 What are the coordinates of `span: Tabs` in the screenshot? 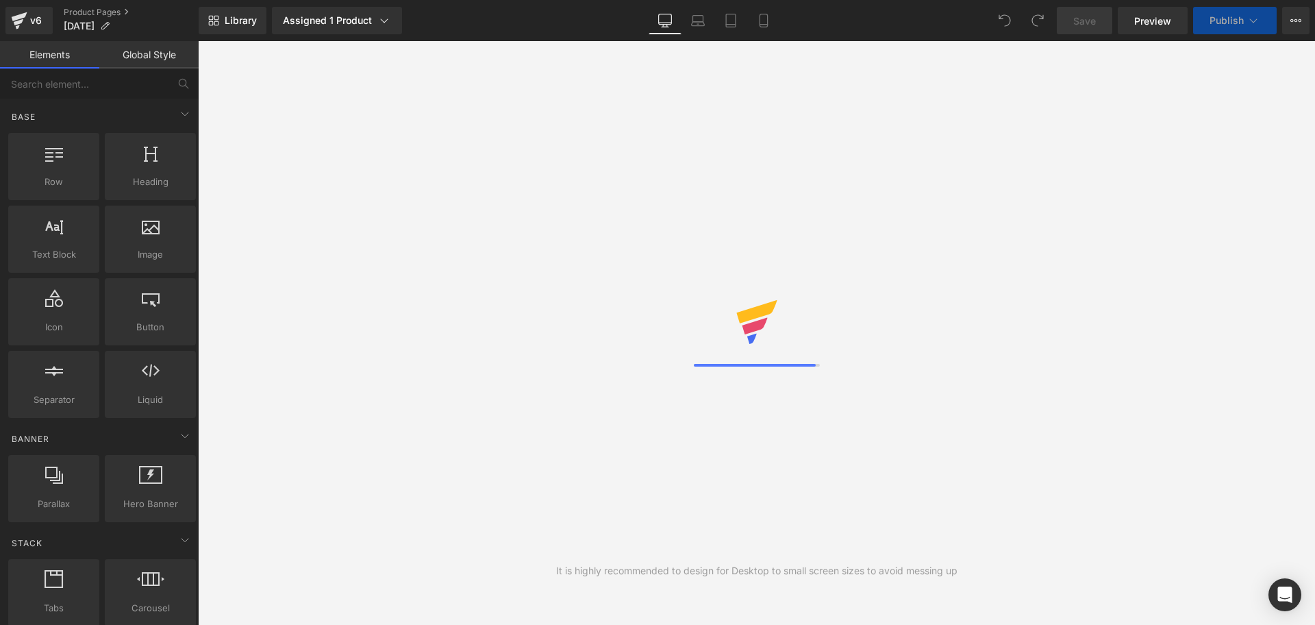 It's located at (53, 608).